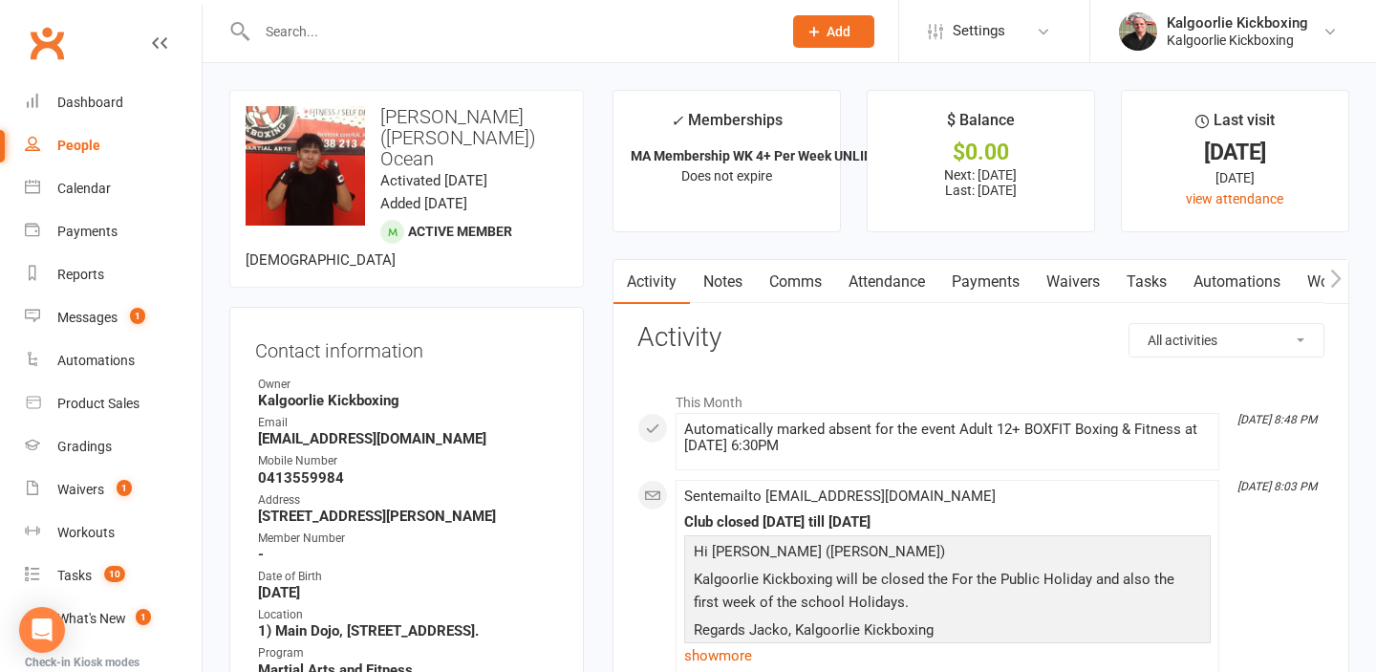 The width and height of the screenshot is (1376, 672). I want to click on div: Address, so click(408, 500).